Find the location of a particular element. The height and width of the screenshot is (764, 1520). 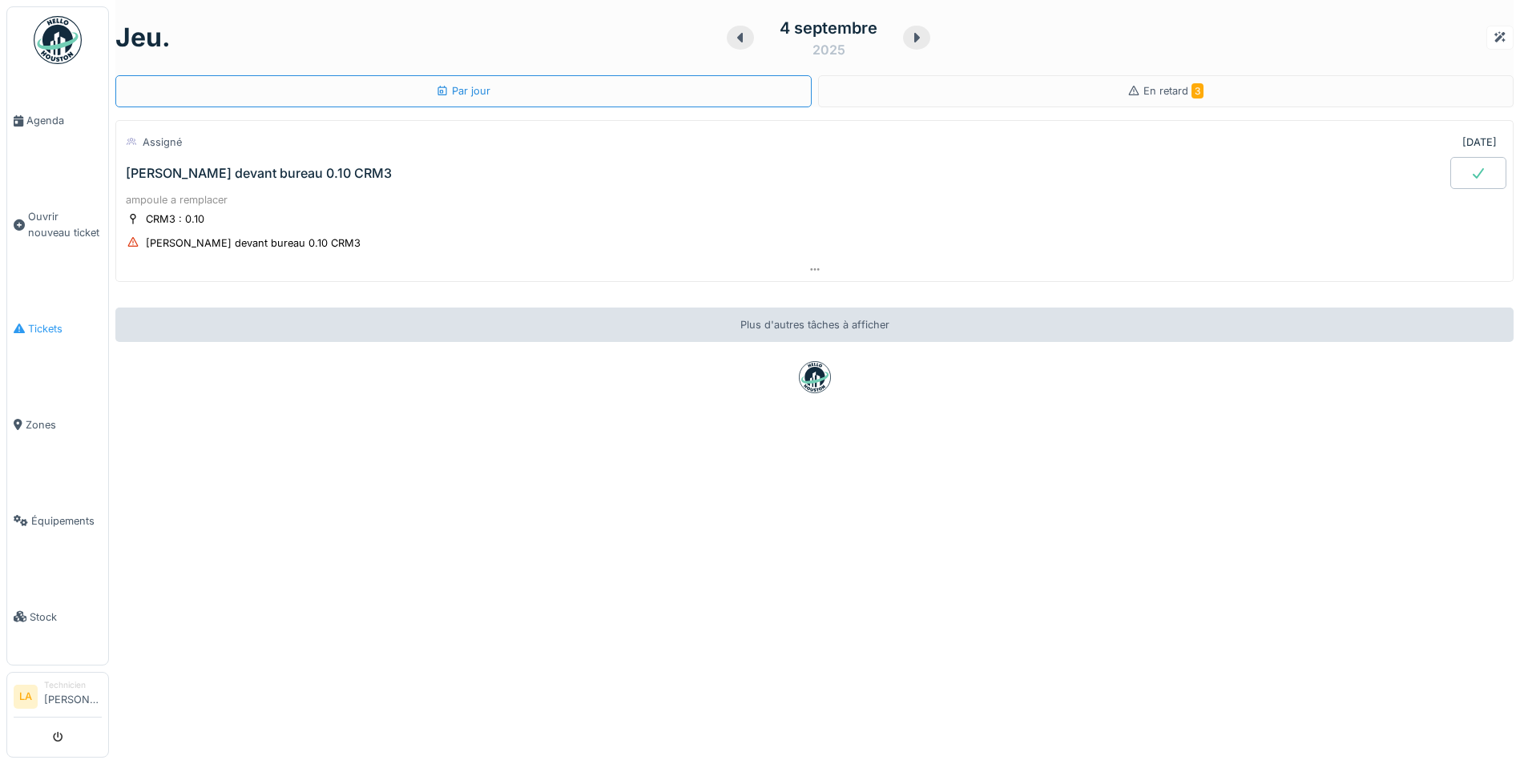

span: Agenda is located at coordinates (64, 120).